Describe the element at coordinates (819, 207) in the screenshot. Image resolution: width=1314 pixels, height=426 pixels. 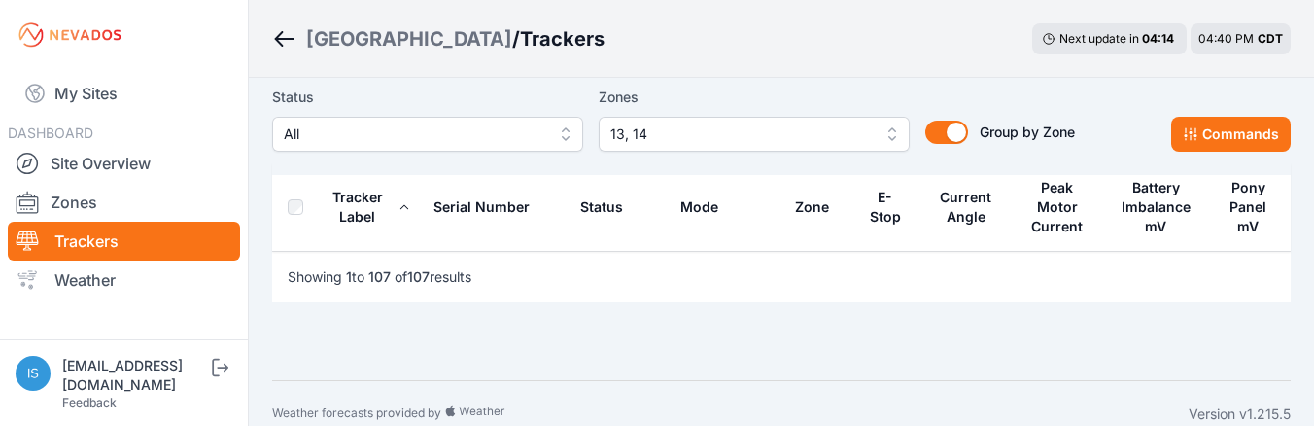
I see `button: Zone` at that location.